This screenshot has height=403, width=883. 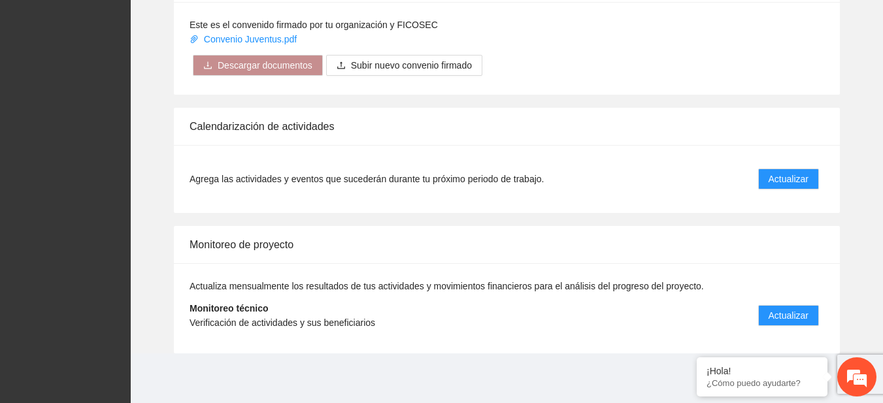 What do you see at coordinates (257, 65) in the screenshot?
I see `button: downloadDescargar documentos` at bounding box center [257, 65].